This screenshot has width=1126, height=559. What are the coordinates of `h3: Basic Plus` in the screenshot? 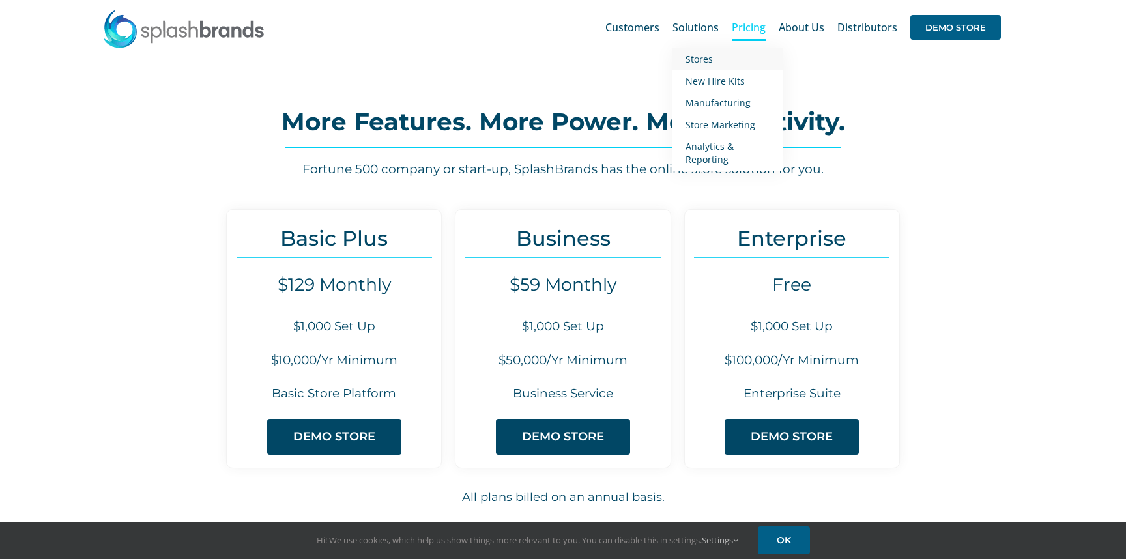 It's located at (334, 238).